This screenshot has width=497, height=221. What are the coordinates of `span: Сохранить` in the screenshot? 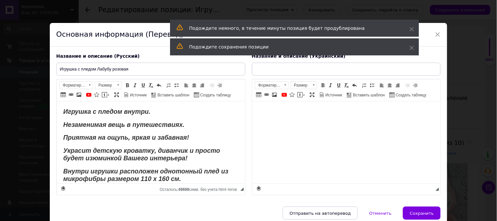 It's located at (422, 213).